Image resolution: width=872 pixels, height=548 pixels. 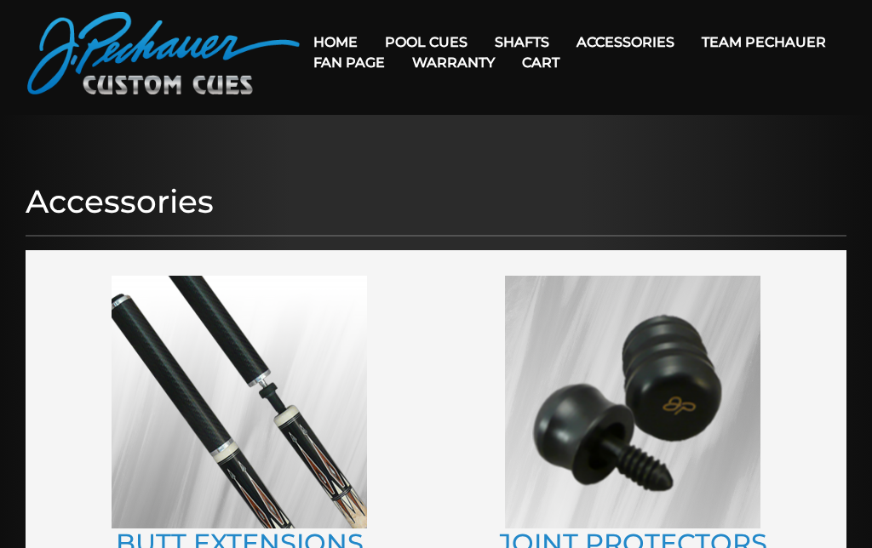 I want to click on a: Shafts, so click(x=522, y=42).